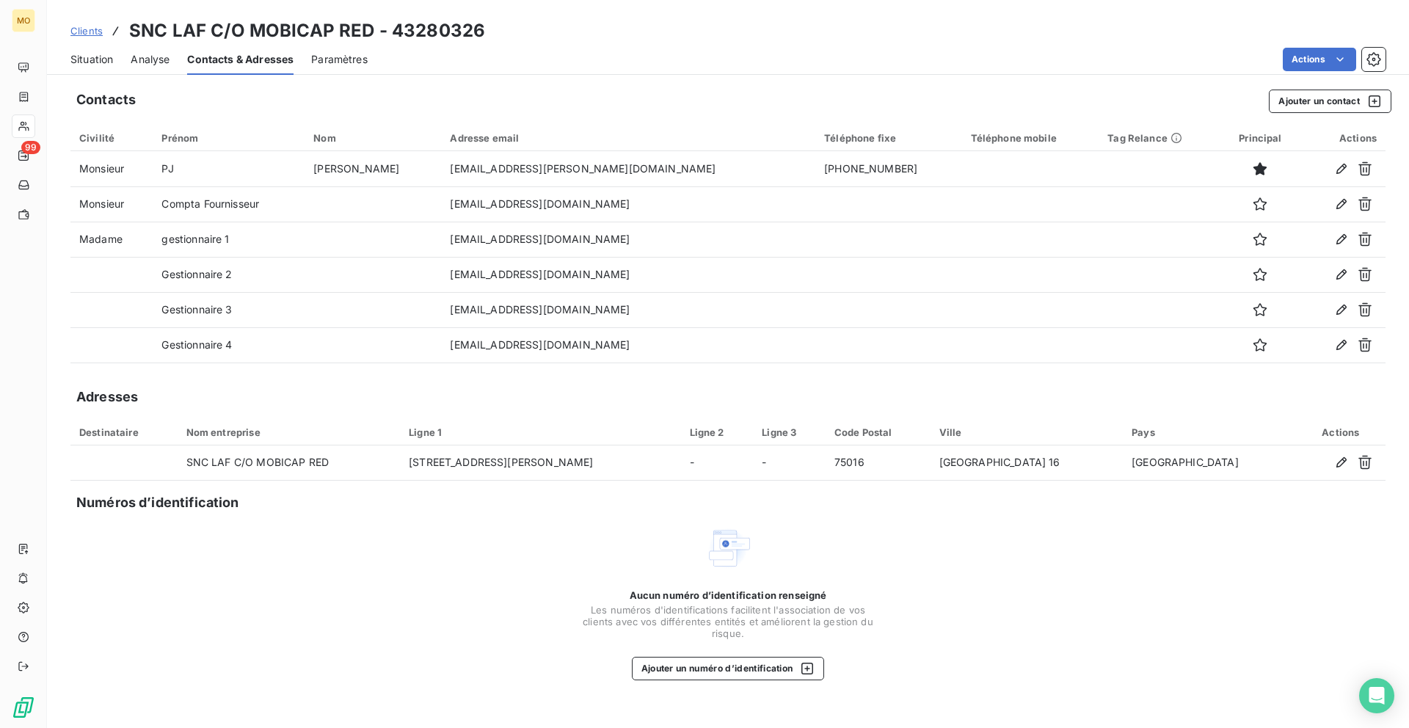  I want to click on div: Pays, so click(1209, 432).